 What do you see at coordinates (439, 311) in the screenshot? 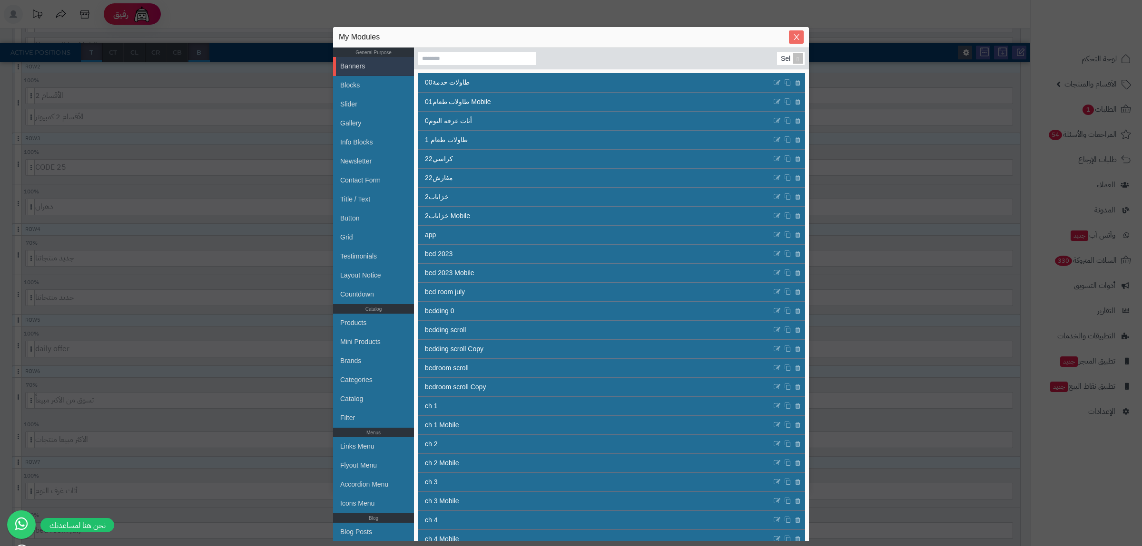
I see `span: bedding 0` at bounding box center [439, 311].